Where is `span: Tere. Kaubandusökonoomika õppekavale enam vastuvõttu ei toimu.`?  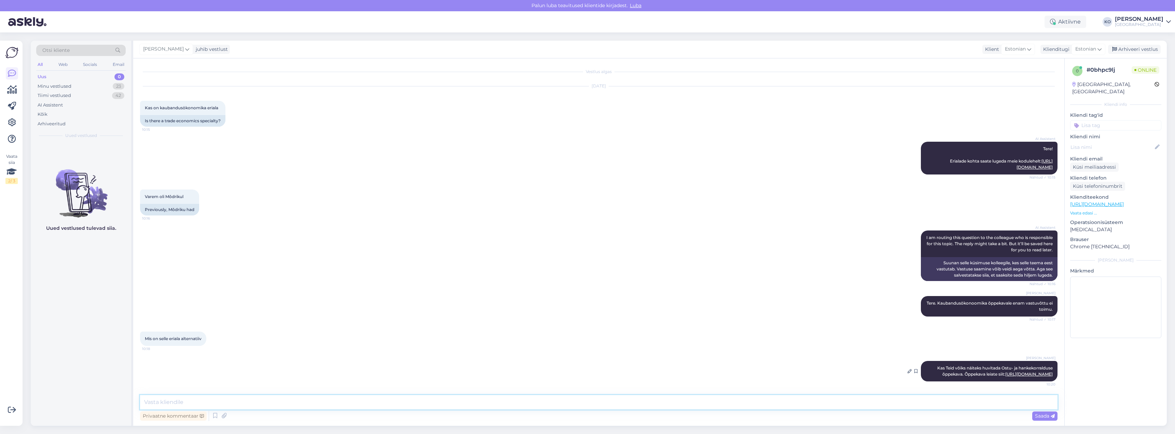
span: Tere. Kaubandusökonoomika õppekavale enam vastuvõttu ei toimu. is located at coordinates (990, 306).